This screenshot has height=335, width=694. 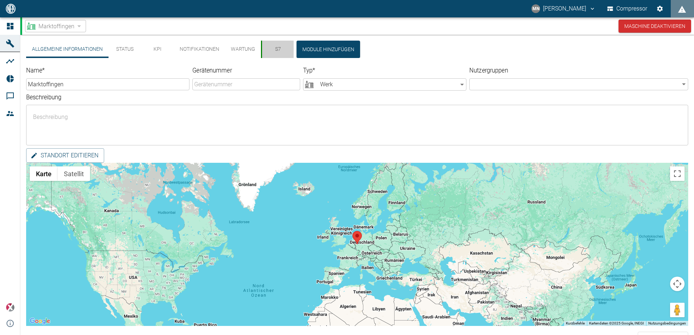 I want to click on label: Beschreibung, so click(x=274, y=97).